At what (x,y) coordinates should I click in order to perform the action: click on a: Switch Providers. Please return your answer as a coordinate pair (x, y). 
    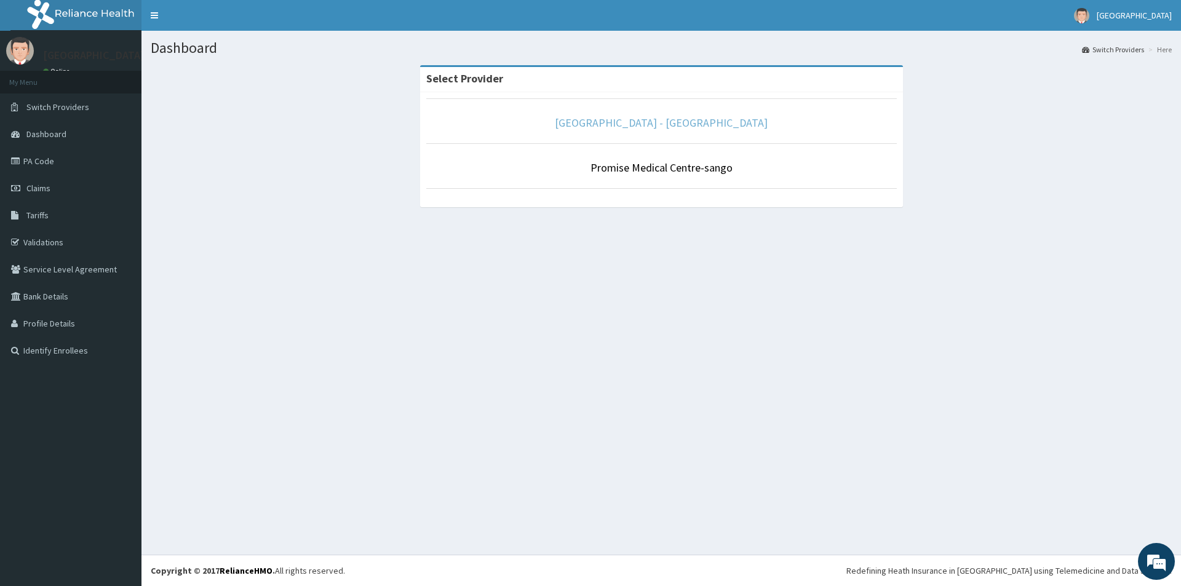
    Looking at the image, I should click on (1113, 49).